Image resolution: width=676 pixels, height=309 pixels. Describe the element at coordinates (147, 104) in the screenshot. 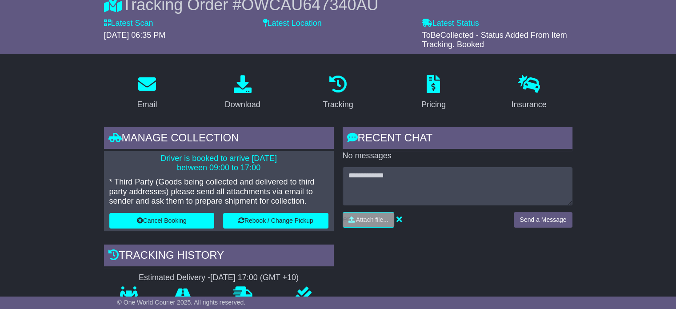

I see `div: Email` at that location.